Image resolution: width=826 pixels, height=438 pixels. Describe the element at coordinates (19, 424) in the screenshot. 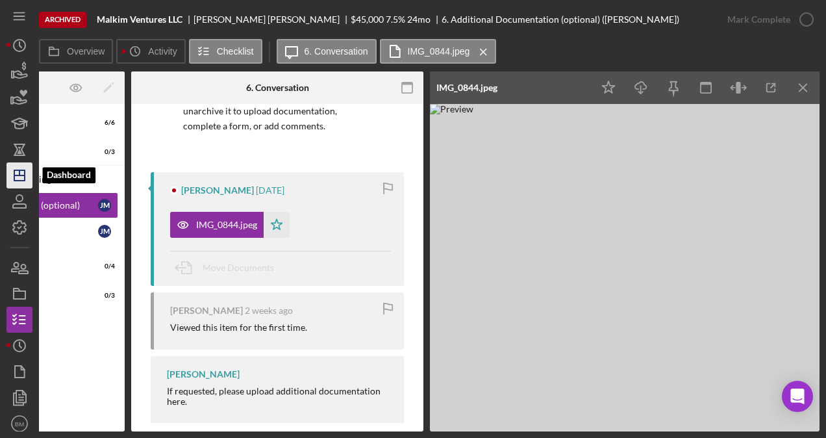

I see `text: BM` at that location.